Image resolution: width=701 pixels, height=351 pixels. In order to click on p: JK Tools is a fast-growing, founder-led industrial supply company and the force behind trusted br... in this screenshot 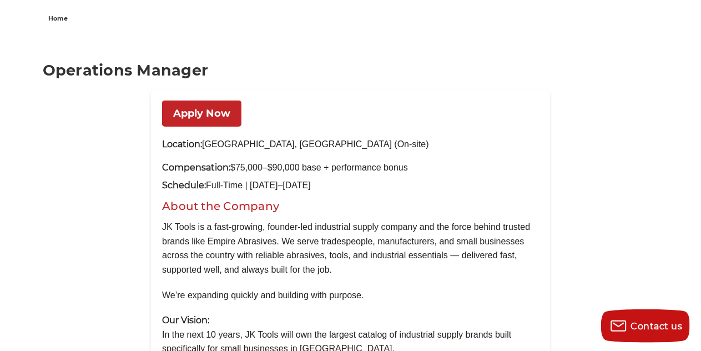, I will do `click(350, 248)`.